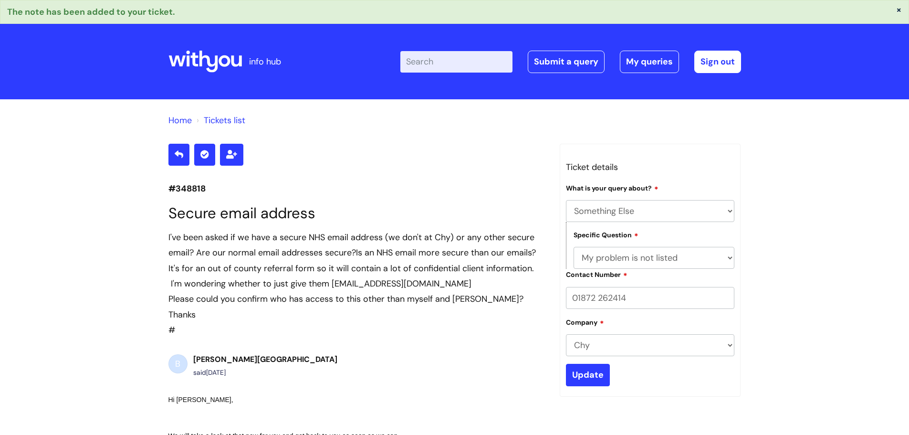  What do you see at coordinates (585, 322) in the screenshot?
I see `label: Company` at bounding box center [585, 322].